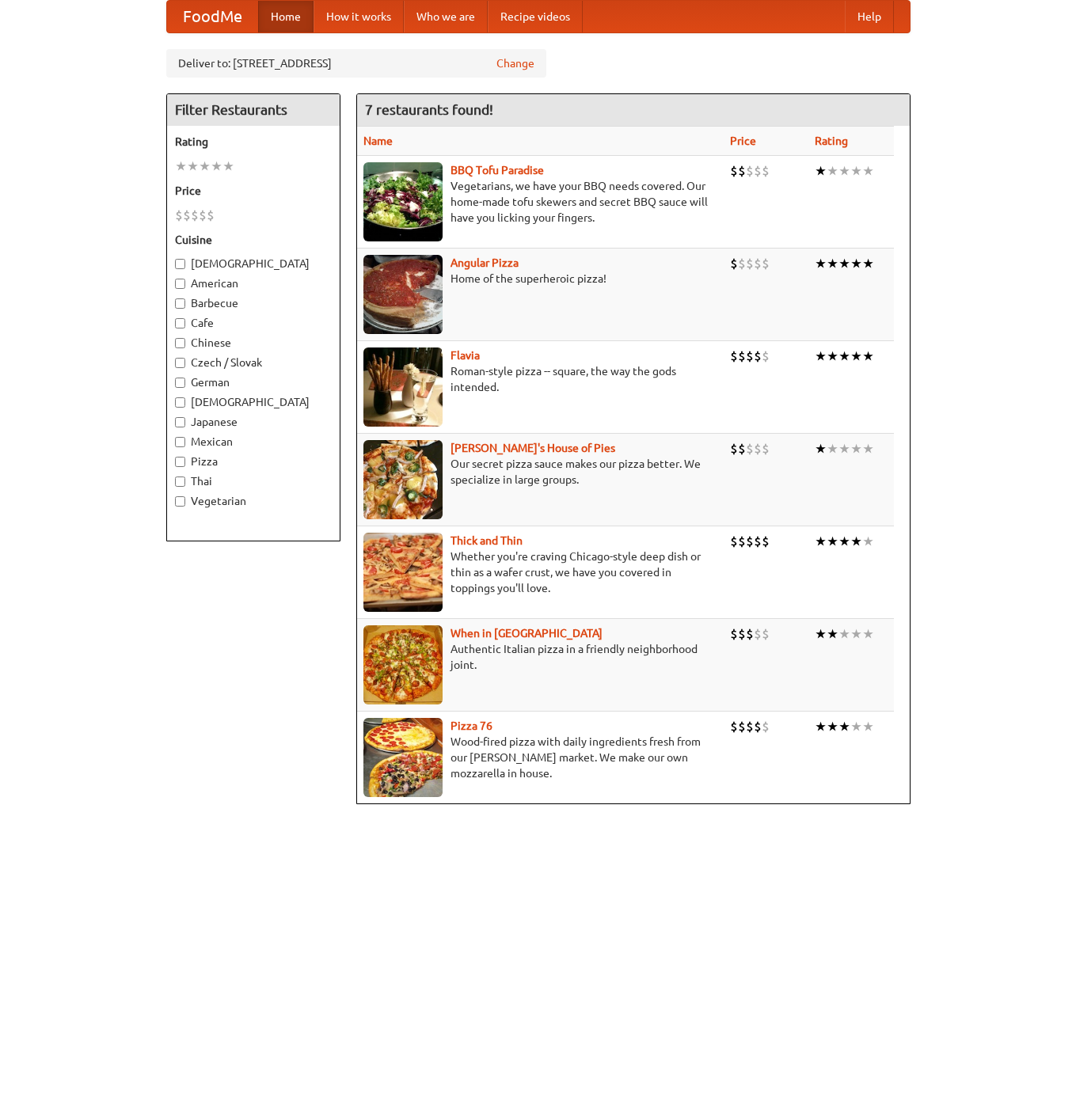 This screenshot has height=1120, width=1076. Describe the element at coordinates (536, 17) in the screenshot. I see `a: Recipe videos` at that location.